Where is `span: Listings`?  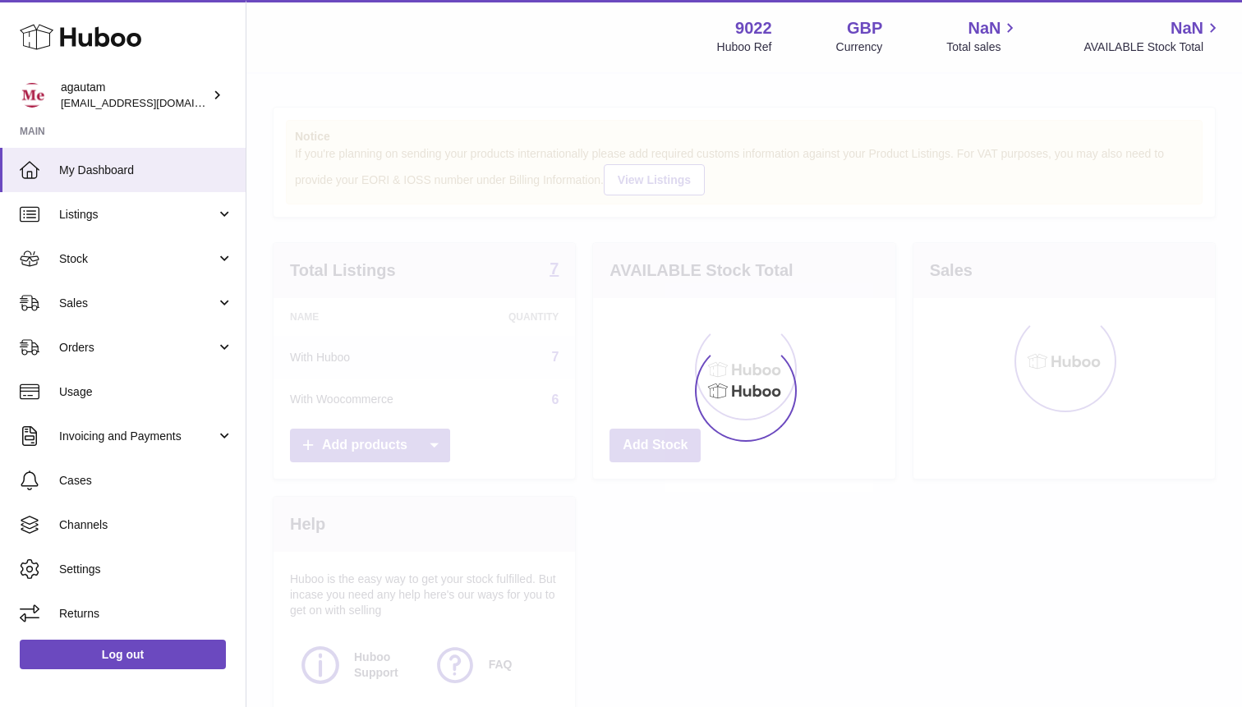 span: Listings is located at coordinates (137, 214).